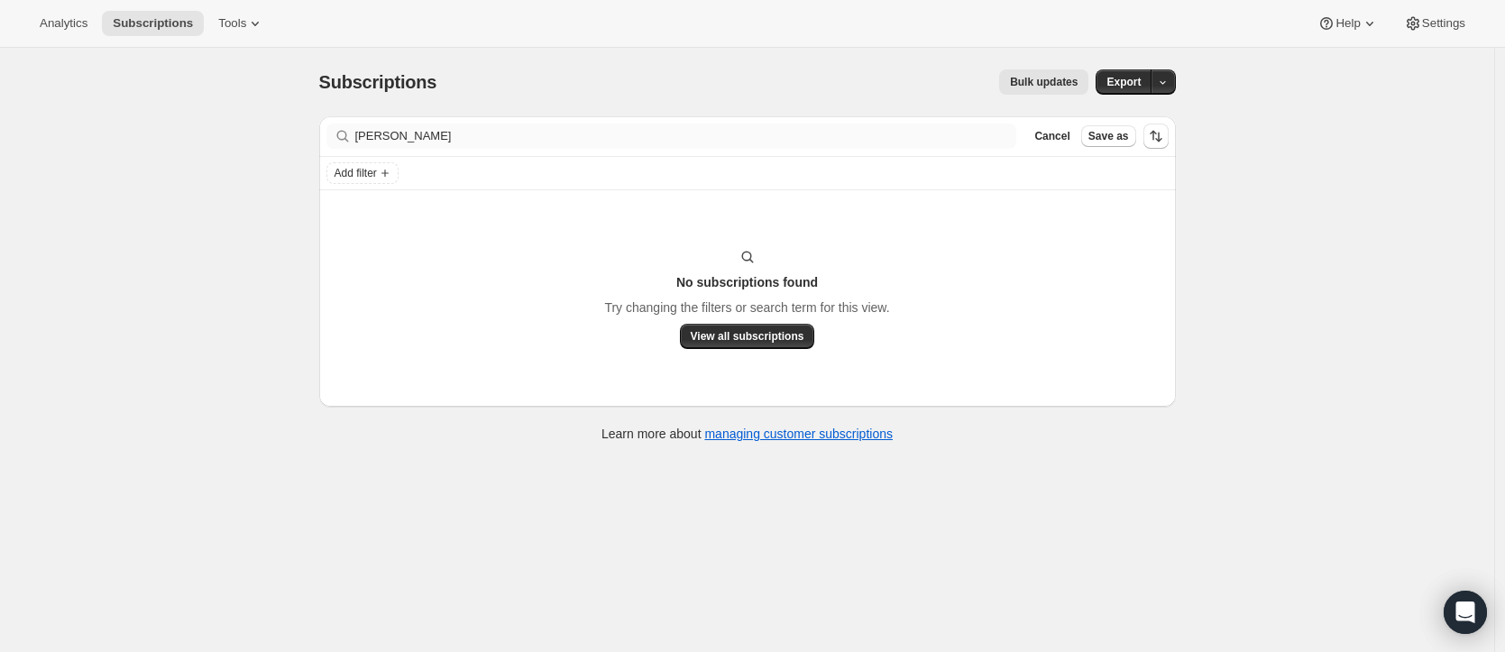  Describe the element at coordinates (1156, 136) in the screenshot. I see `button: Sort the results` at that location.